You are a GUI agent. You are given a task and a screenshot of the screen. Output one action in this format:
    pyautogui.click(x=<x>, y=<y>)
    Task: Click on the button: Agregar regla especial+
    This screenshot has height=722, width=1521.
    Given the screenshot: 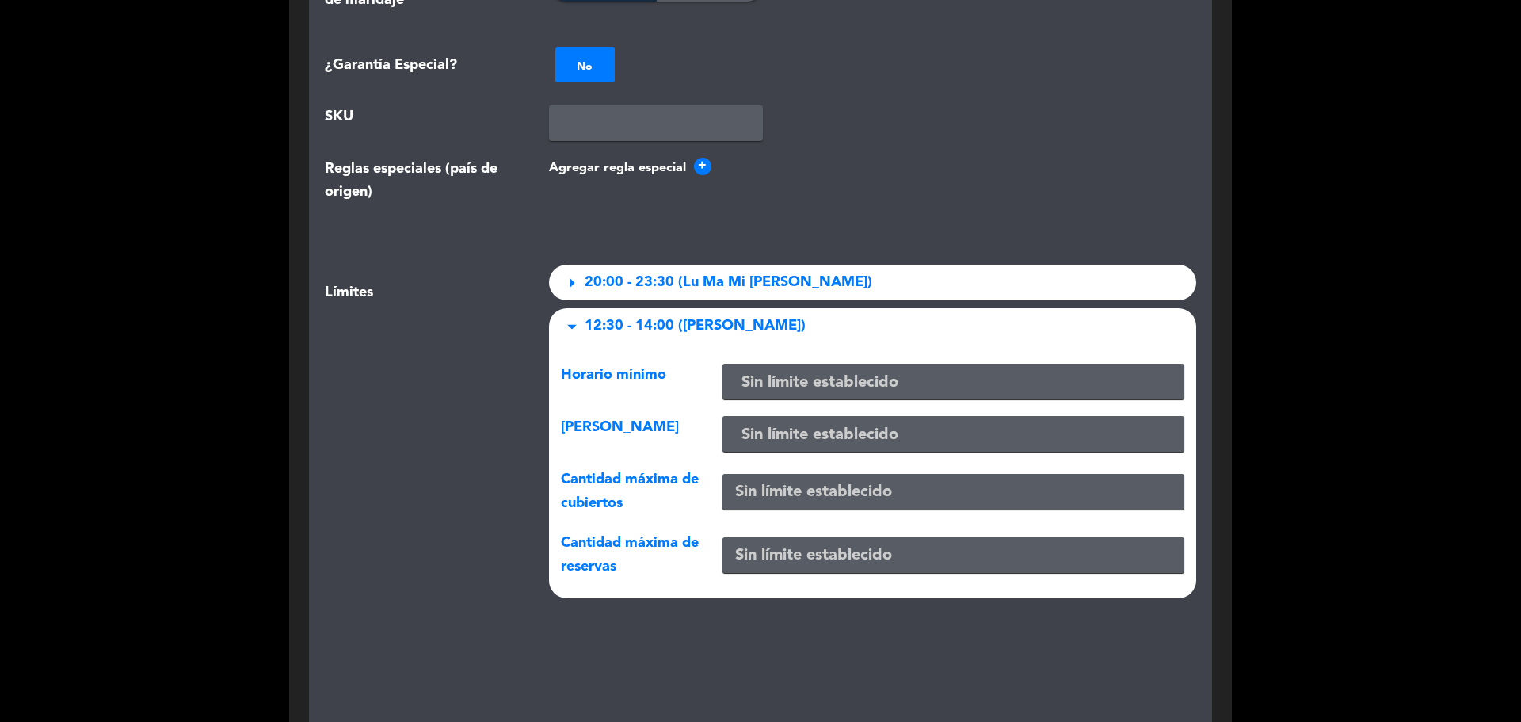 What is the action you would take?
    pyautogui.click(x=873, y=168)
    